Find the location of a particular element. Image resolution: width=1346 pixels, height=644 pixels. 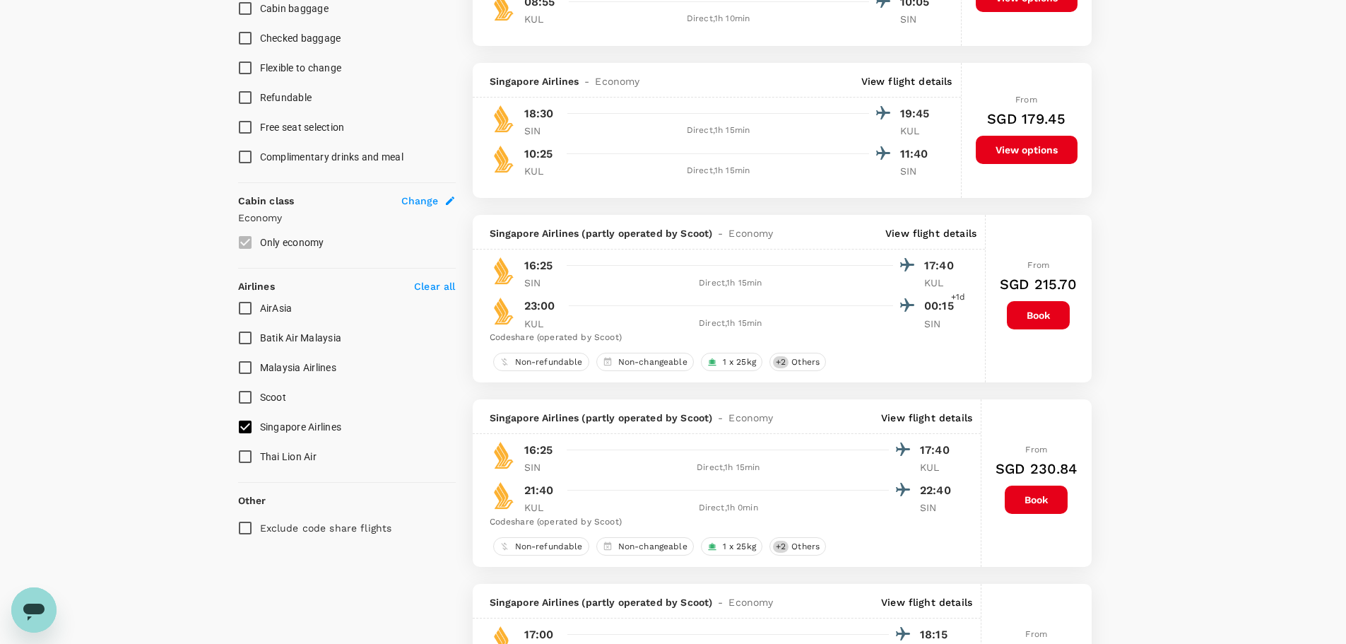

span: Free seat selection is located at coordinates (302, 127).